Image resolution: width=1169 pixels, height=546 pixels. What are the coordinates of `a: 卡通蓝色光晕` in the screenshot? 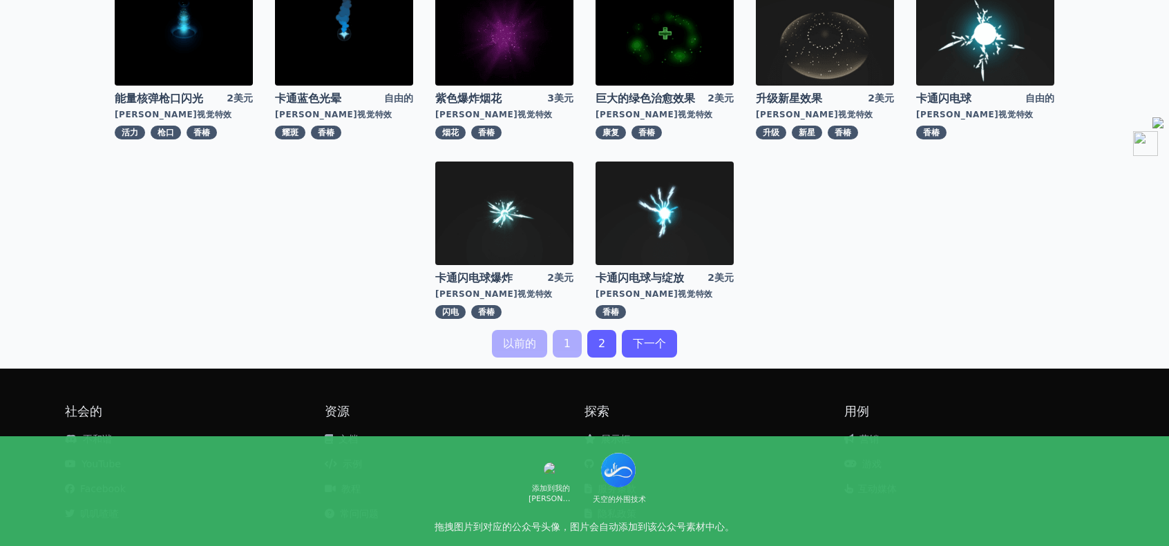 It's located at (325, 99).